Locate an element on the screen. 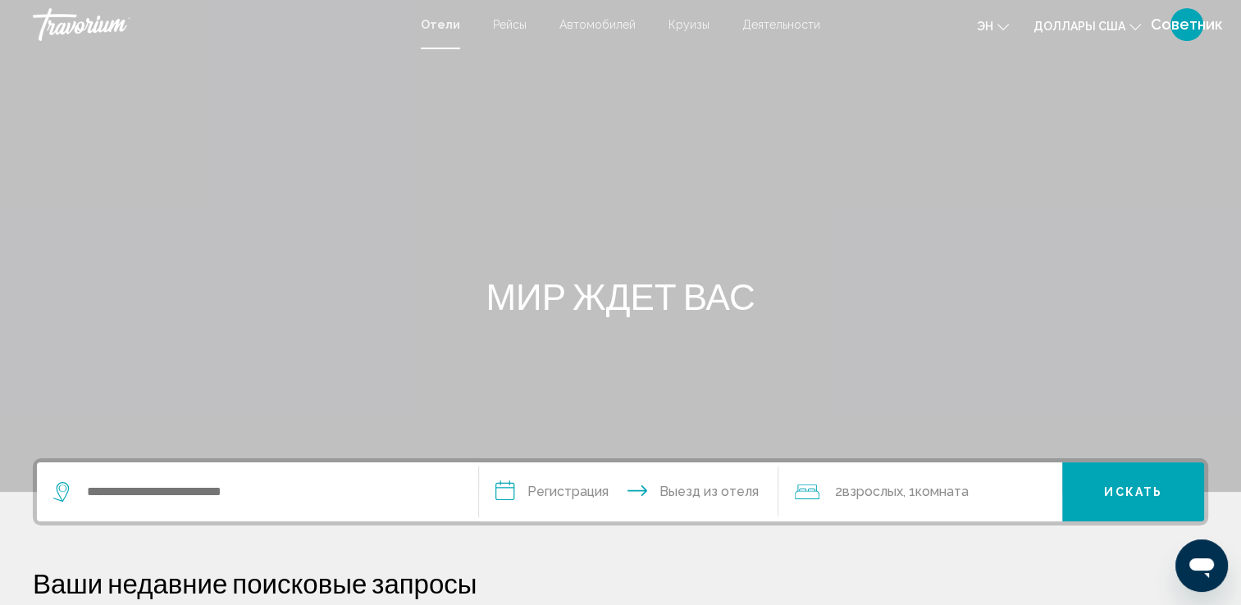 This screenshot has height=605, width=1241. button: Искать is located at coordinates (1133, 492).